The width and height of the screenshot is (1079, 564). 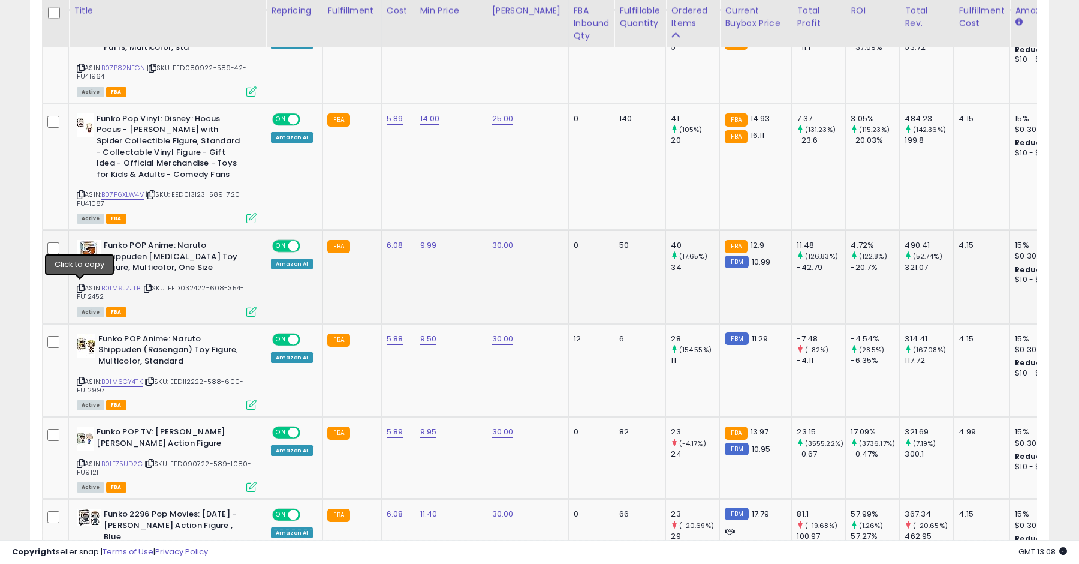 I want to click on div: 314.41, so click(x=929, y=339).